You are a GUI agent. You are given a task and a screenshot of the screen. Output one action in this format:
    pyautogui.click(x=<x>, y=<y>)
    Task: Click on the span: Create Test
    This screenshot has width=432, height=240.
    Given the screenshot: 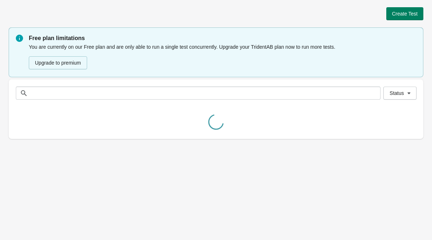 What is the action you would take?
    pyautogui.click(x=405, y=14)
    